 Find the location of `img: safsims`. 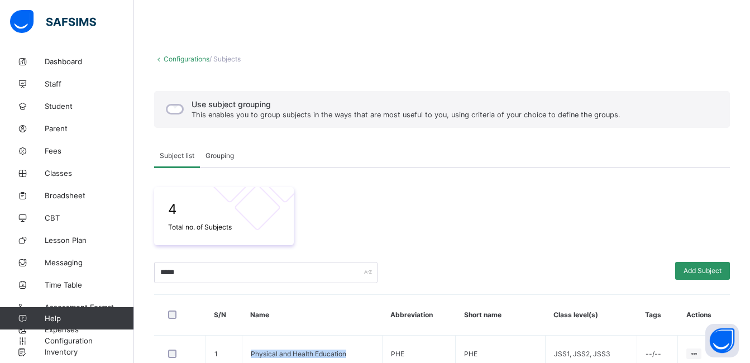

img: safsims is located at coordinates (53, 22).